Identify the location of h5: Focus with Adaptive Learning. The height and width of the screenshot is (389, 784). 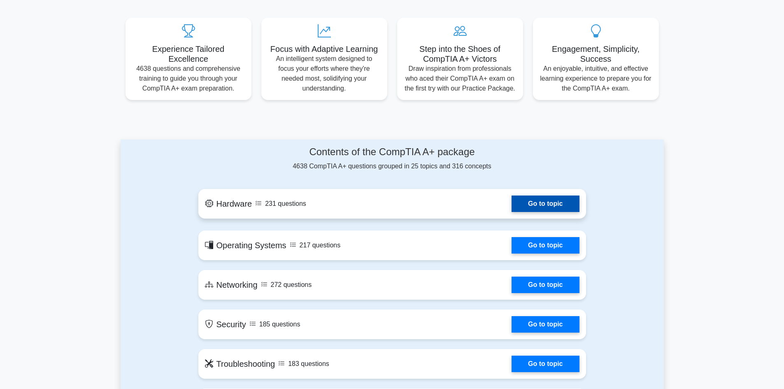
(324, 49).